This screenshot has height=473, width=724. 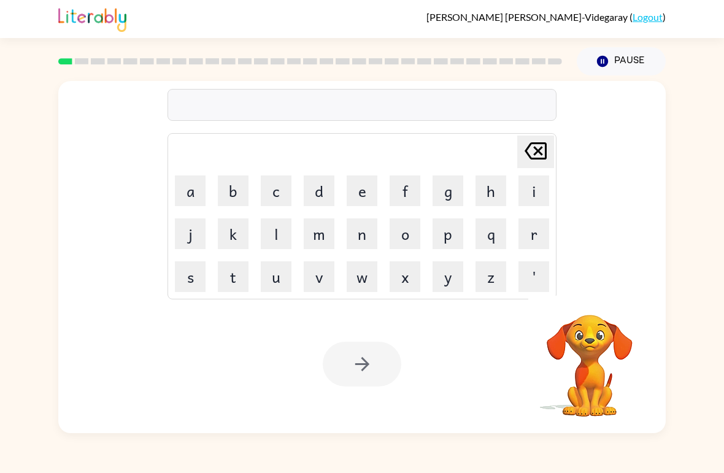 What do you see at coordinates (92, 18) in the screenshot?
I see `img: Literably` at bounding box center [92, 18].